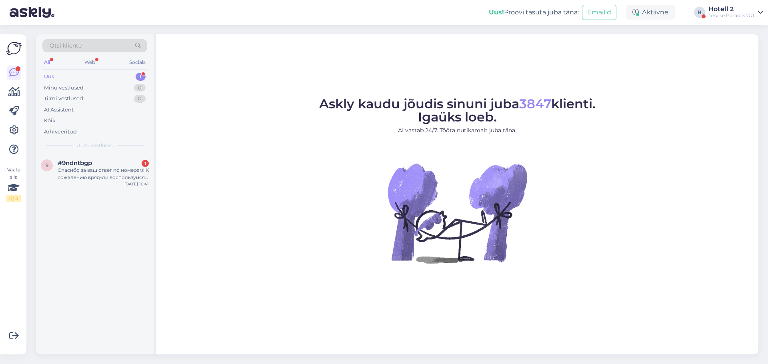 This screenshot has width=768, height=364. Describe the element at coordinates (66, 46) in the screenshot. I see `span: Otsi kliente` at that location.